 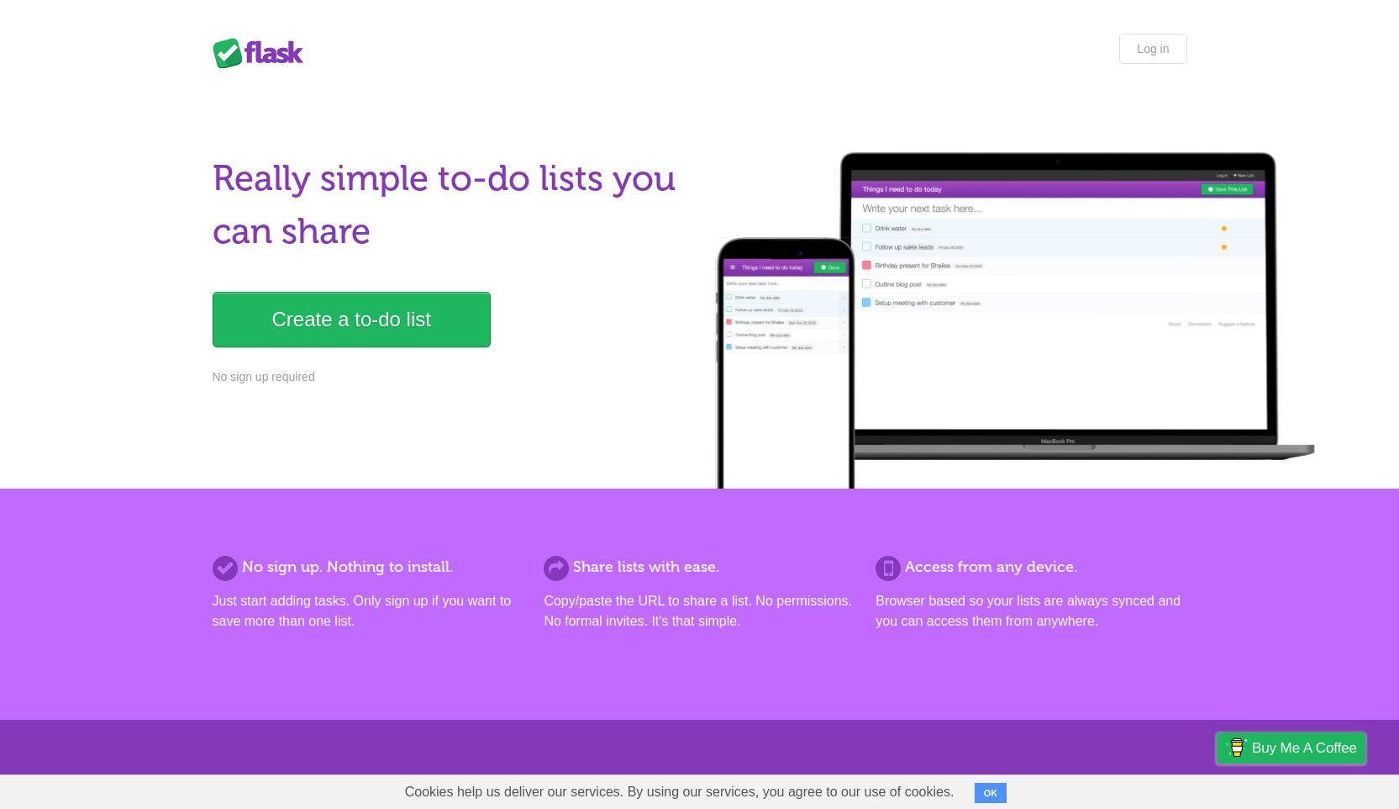 What do you see at coordinates (451, 377) in the screenshot?
I see `p: No sign up required` at bounding box center [451, 377].